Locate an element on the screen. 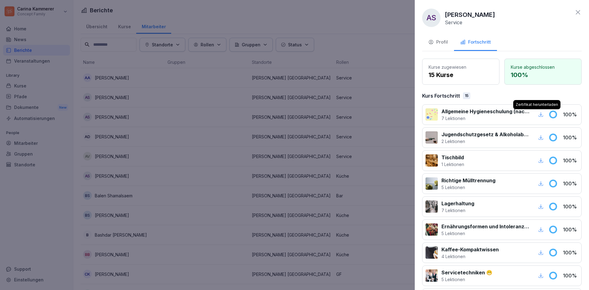 This screenshot has width=589, height=290. p: Allgemeine Hygieneschulung (nach LMHV §4) is located at coordinates (485, 111).